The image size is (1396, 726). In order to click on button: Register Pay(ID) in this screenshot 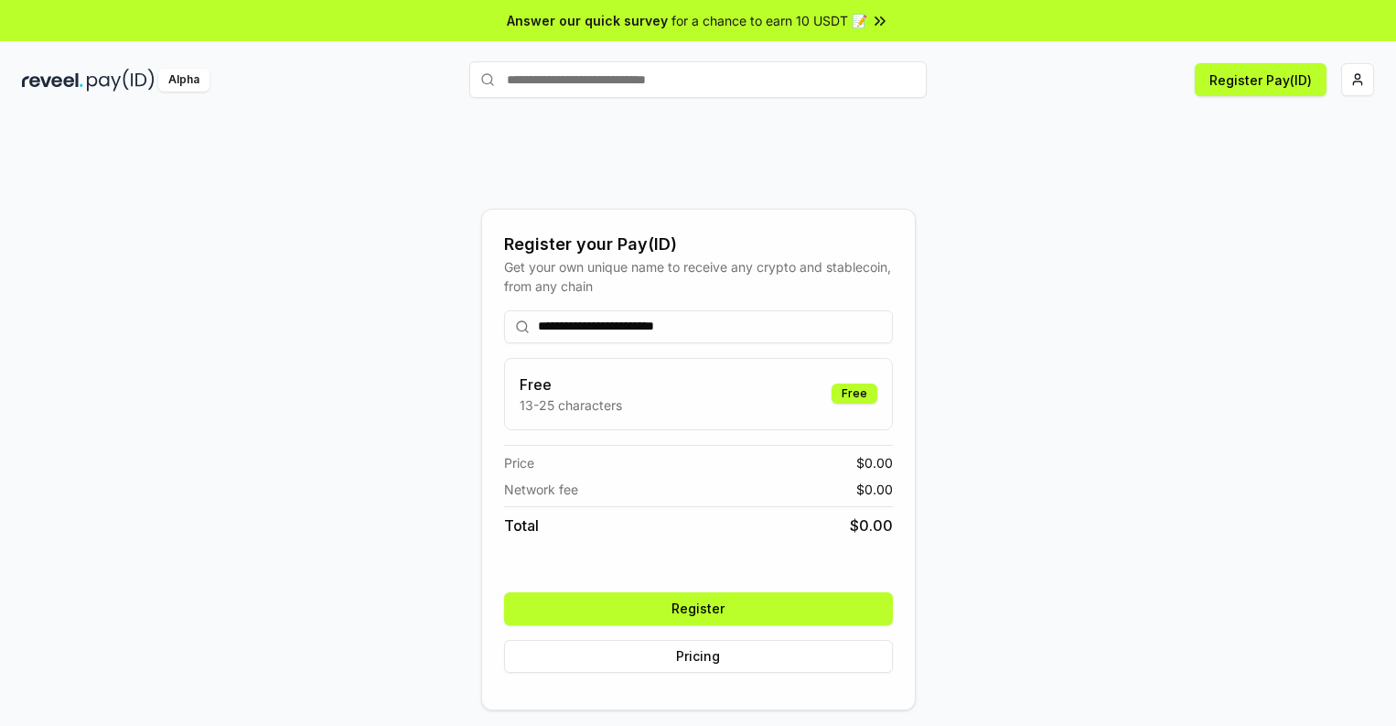, I will do `click(1261, 80)`.